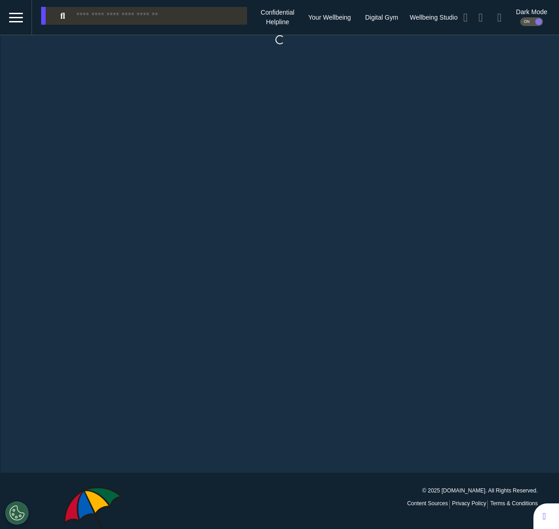 The image size is (559, 529). Describe the element at coordinates (470, 504) in the screenshot. I see `a: Privacy Policy` at that location.